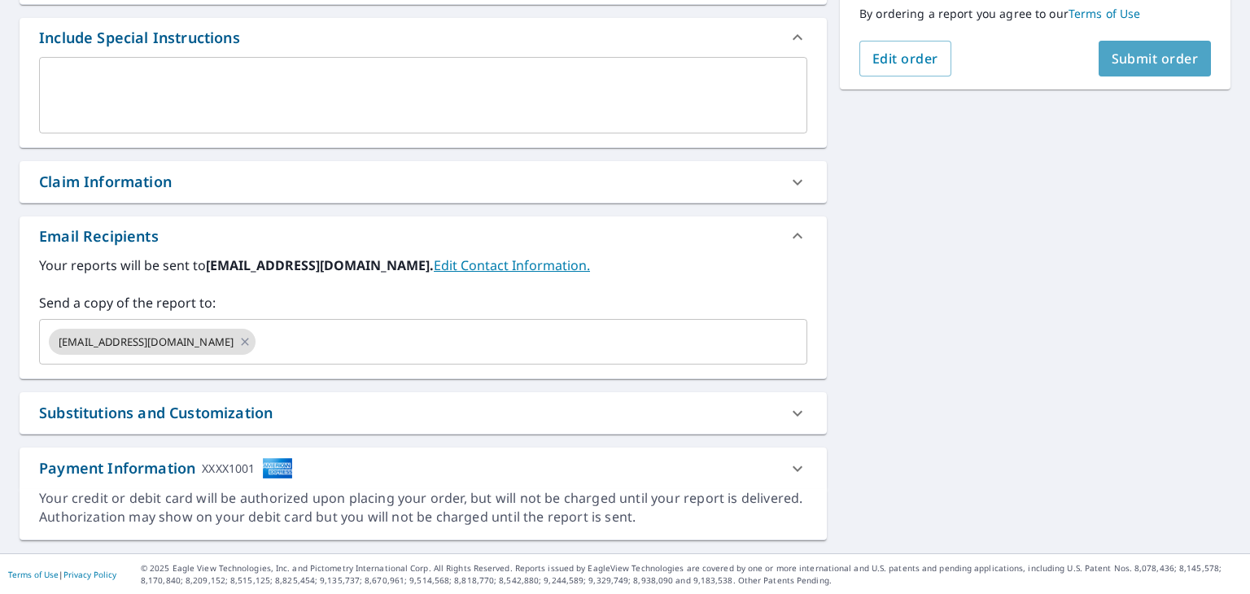  What do you see at coordinates (423, 303) in the screenshot?
I see `label: Send a copy of the report to:` at bounding box center [423, 303].